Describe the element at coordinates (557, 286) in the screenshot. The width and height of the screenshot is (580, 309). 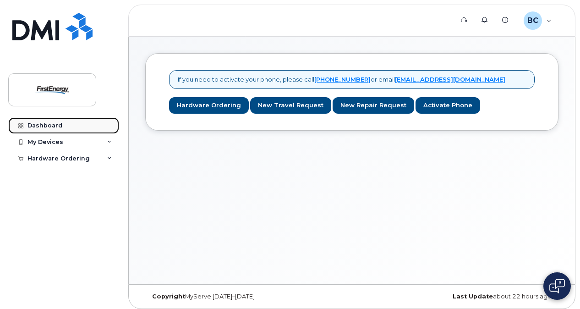
I see `img: Open chat` at that location.